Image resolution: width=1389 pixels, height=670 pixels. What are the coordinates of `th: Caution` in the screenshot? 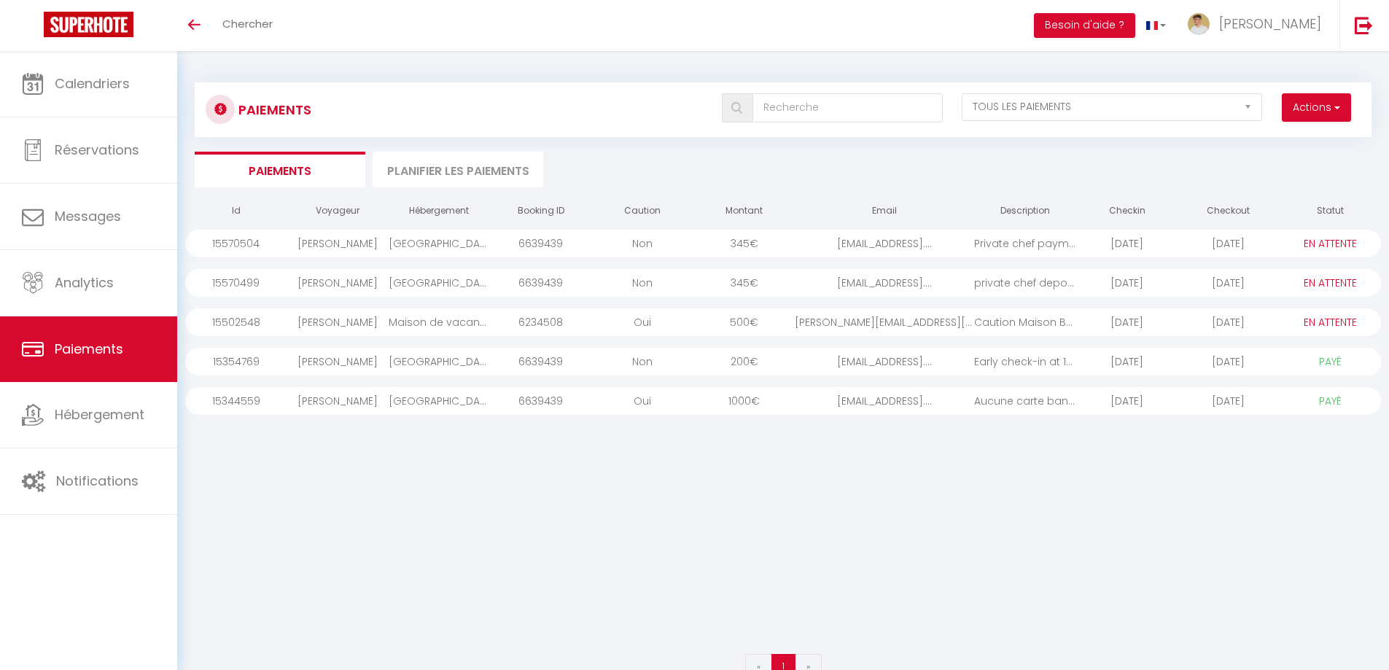 It's located at (643, 211).